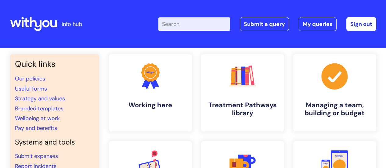 Image resolution: width=386 pixels, height=168 pixels. Describe the element at coordinates (36, 156) in the screenshot. I see `a: Submit expenses` at that location.